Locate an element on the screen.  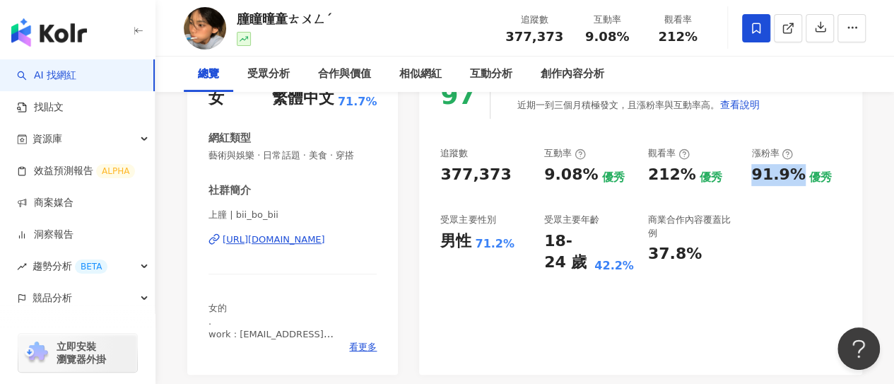
div: 受眾主要性別 is located at coordinates (468, 220).